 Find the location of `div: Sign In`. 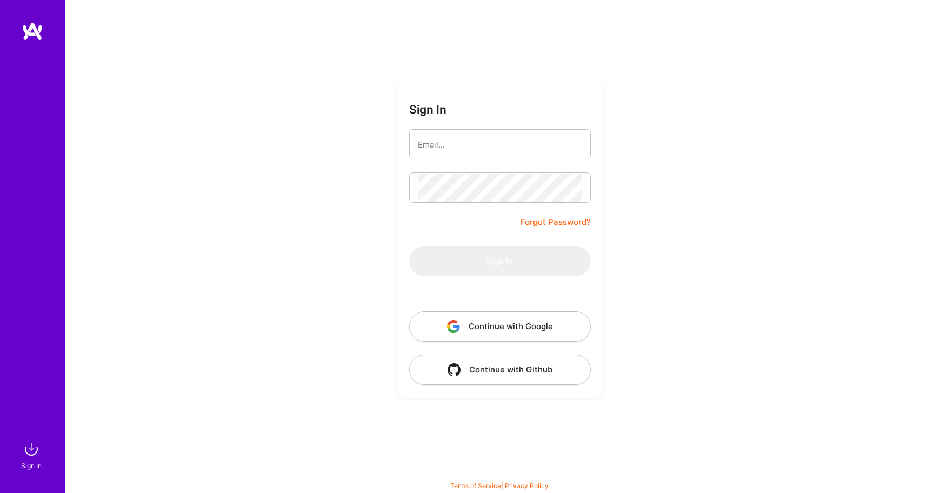

div: Sign In is located at coordinates (31, 465).